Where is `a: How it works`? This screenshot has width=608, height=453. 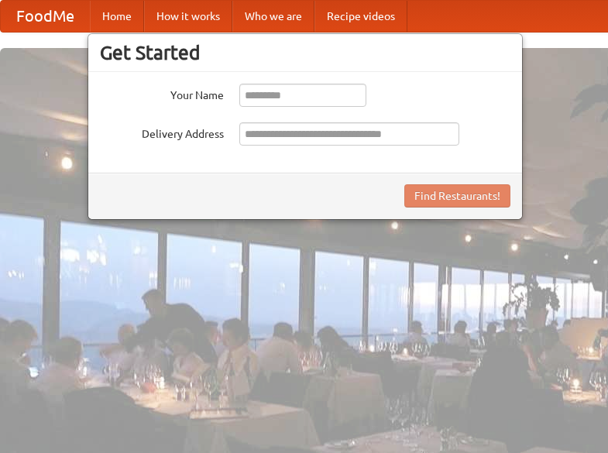 a: How it works is located at coordinates (188, 16).